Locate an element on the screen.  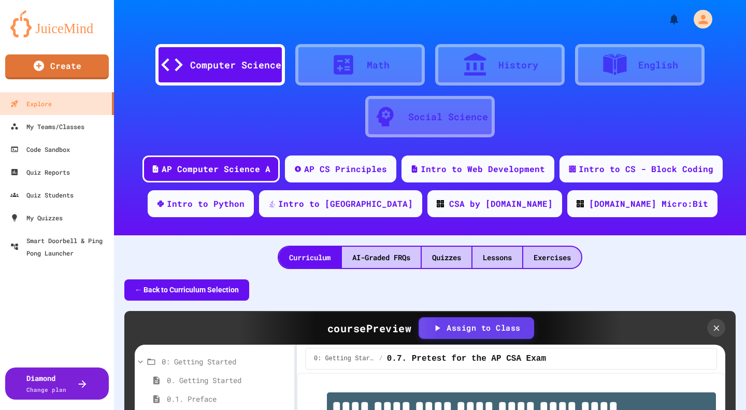
button: ← Back to Curriculum Selection is located at coordinates (187, 290).